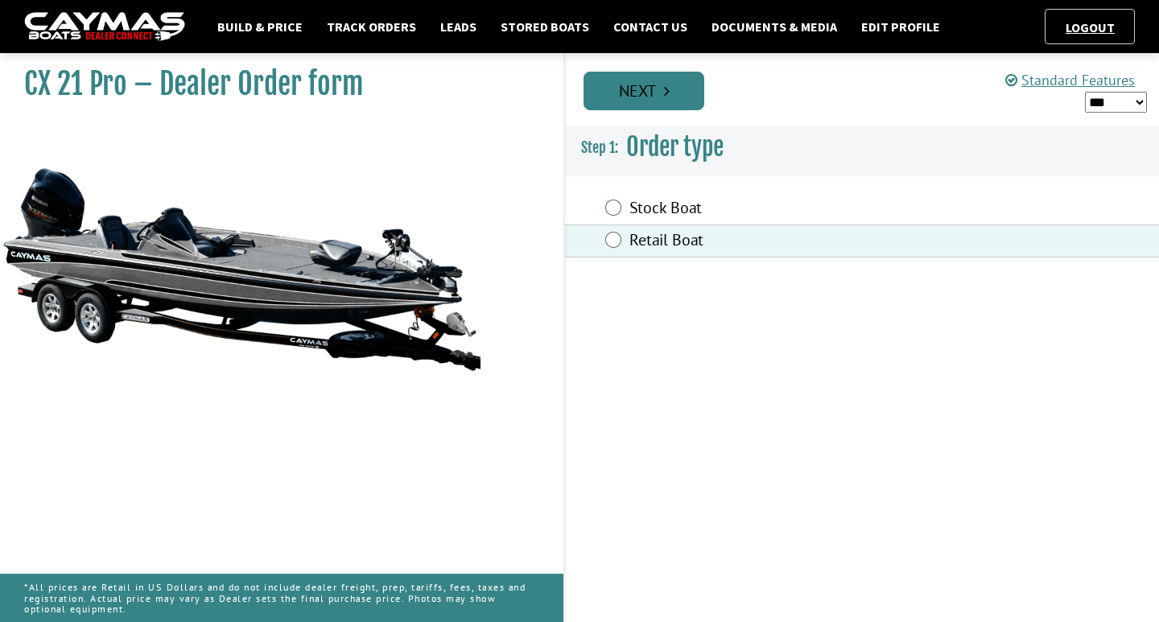 This screenshot has width=1159, height=622. Describe the element at coordinates (644, 91) in the screenshot. I see `a: Next` at that location.